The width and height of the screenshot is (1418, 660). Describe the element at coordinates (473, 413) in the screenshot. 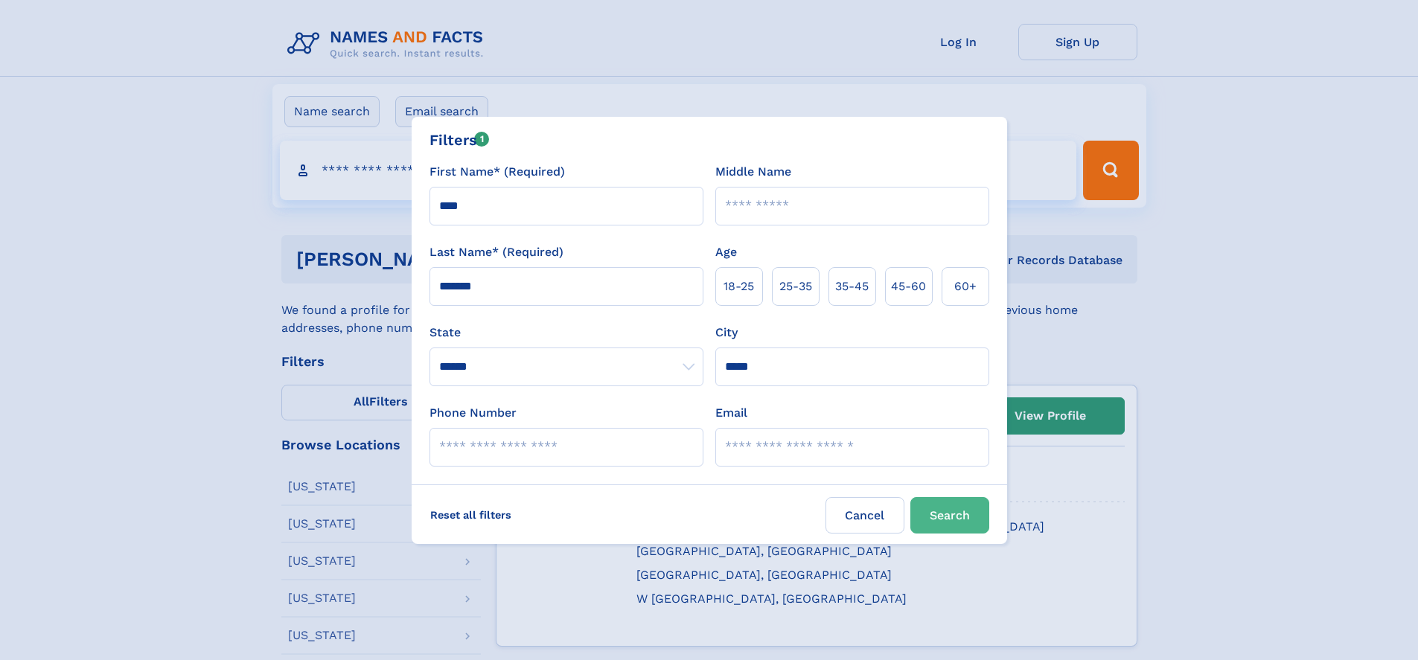

I see `label: Phone Number` at that location.